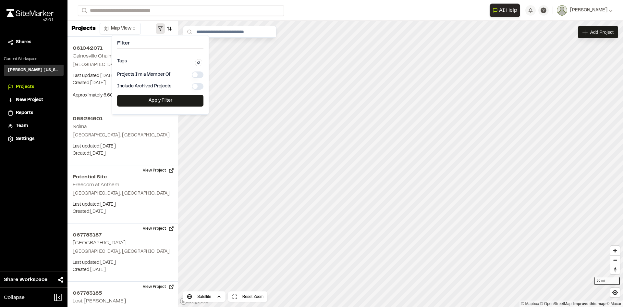 Image resolution: width=623 pixels, height=307 pixels. What do you see at coordinates (160, 44) in the screenshot?
I see `h4: Filter` at bounding box center [160, 44].